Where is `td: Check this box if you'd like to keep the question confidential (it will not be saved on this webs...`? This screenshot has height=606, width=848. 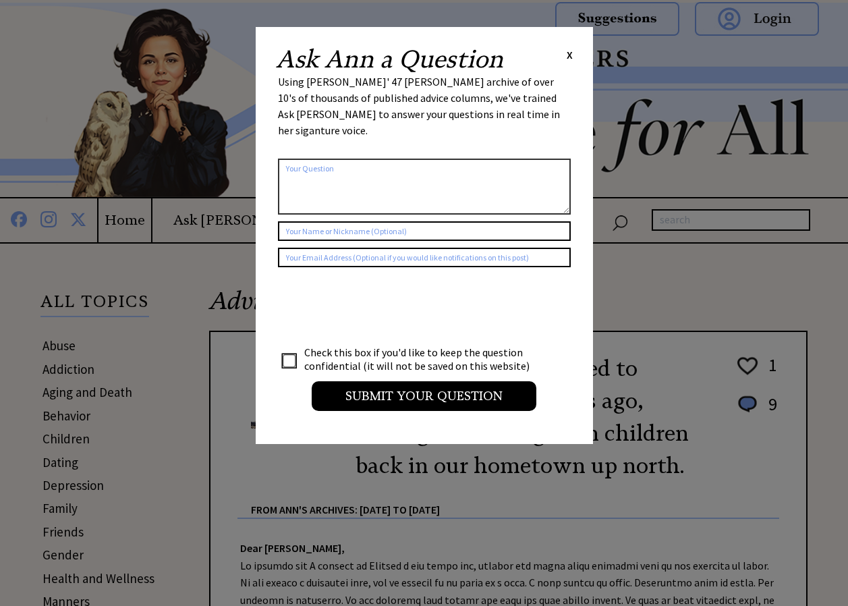
td: Check this box if you'd like to keep the question confidential (it will not be saved on this webs... is located at coordinates (423, 359).